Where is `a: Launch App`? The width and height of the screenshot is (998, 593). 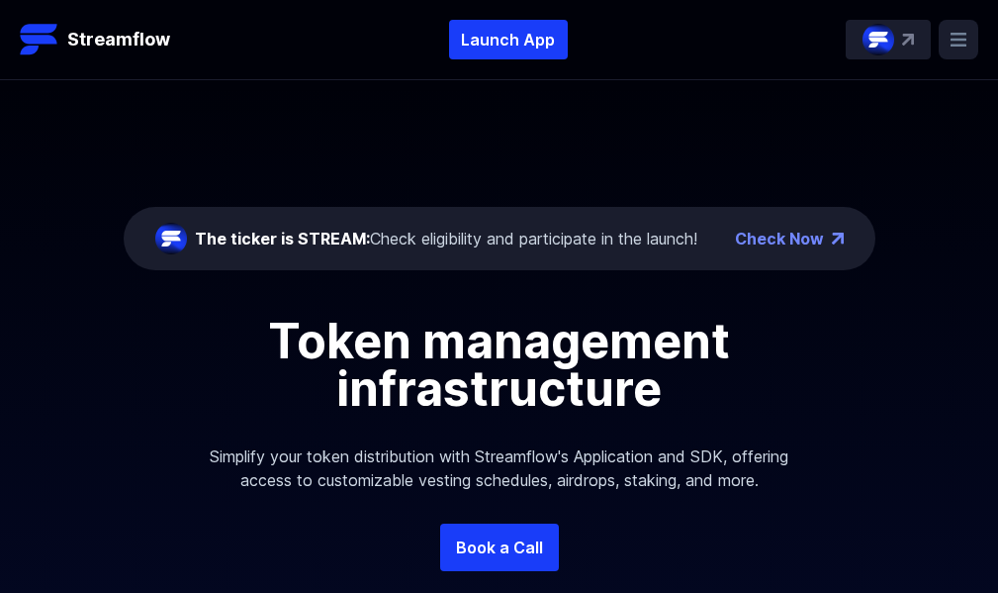 a: Launch App is located at coordinates (508, 40).